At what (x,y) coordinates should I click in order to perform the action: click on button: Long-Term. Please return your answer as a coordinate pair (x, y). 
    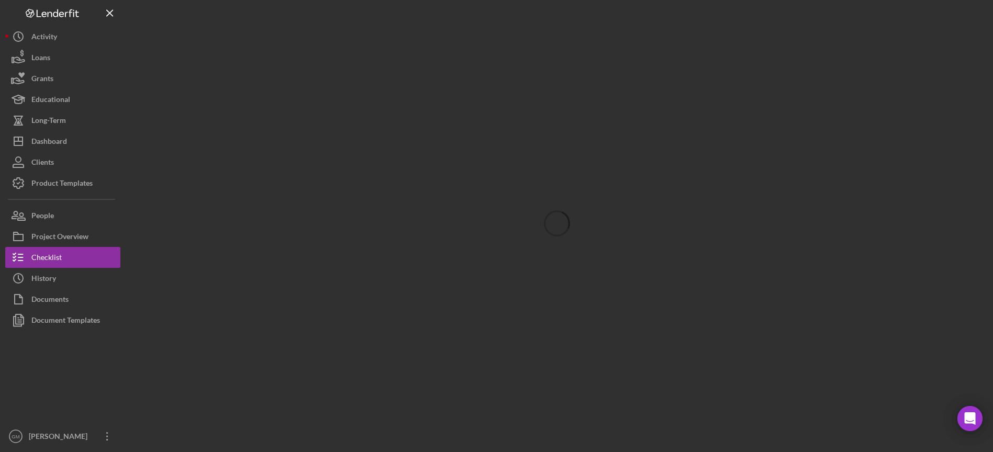
    Looking at the image, I should click on (63, 120).